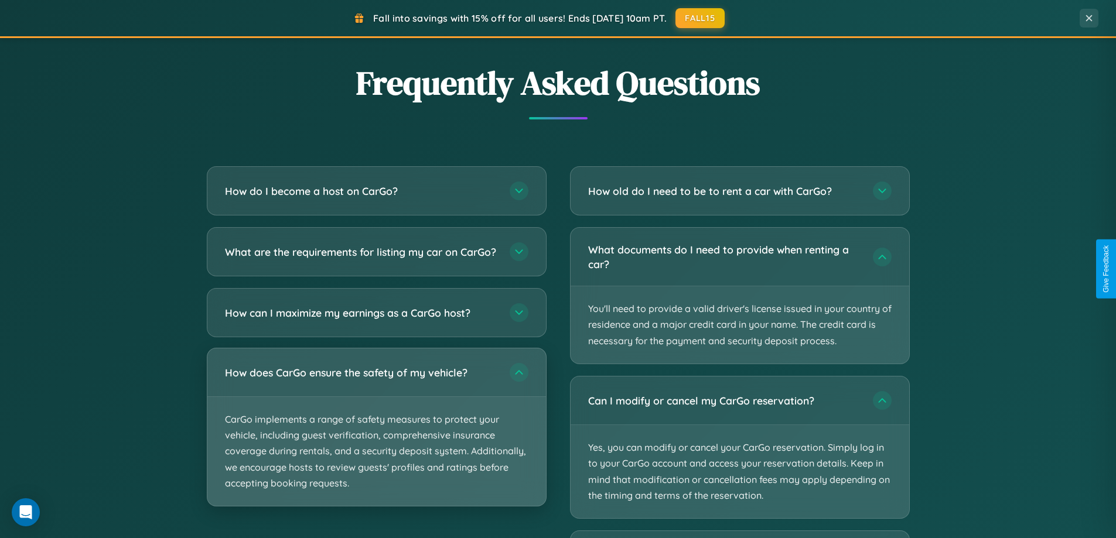 This screenshot has height=538, width=1116. What do you see at coordinates (725, 401) in the screenshot?
I see `h3: Can I modify or cancel my CarGo reservation?` at bounding box center [725, 401].